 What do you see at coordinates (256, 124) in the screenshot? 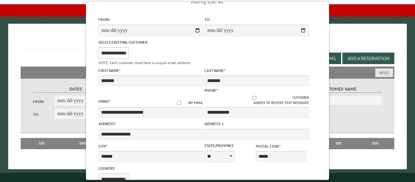
I see `label: Address 2` at bounding box center [256, 124].